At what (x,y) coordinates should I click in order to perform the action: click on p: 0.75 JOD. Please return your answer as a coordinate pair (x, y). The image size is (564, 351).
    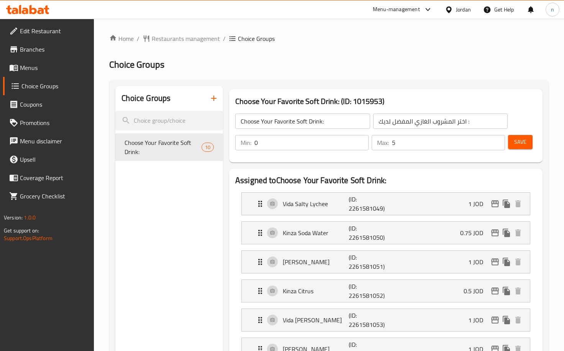
    Looking at the image, I should click on (474, 233).